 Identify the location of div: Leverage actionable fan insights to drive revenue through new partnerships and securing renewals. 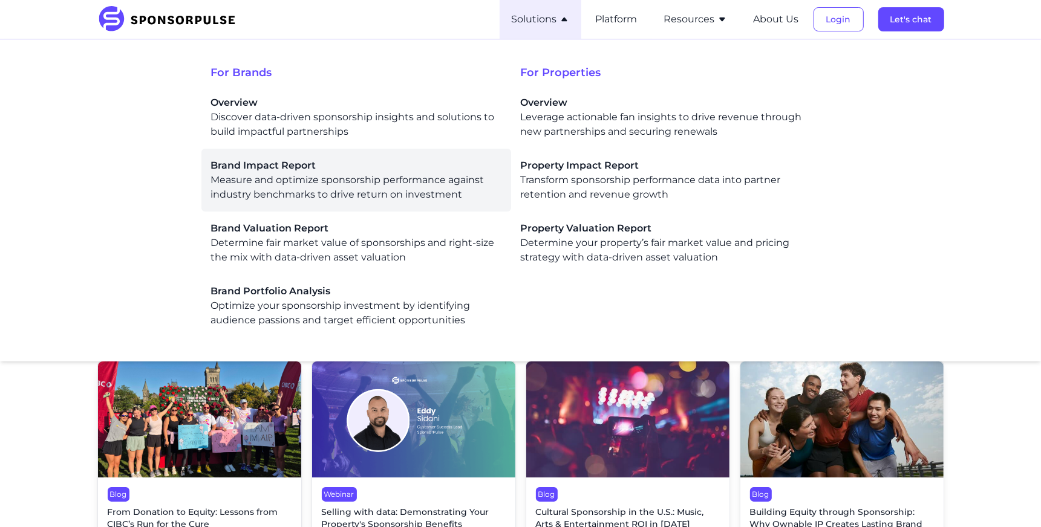
(666, 117).